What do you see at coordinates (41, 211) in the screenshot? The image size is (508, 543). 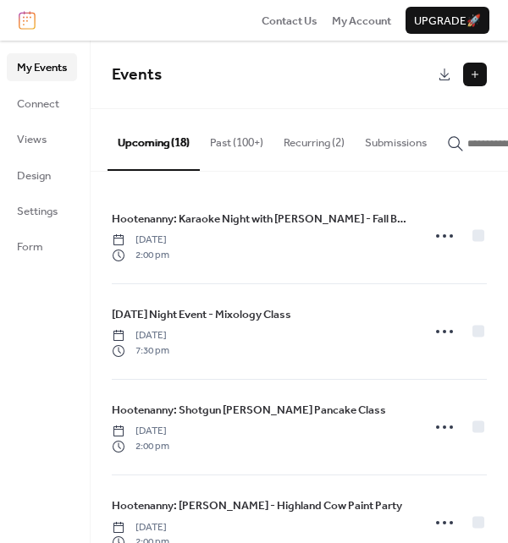 I see `a: Settings` at bounding box center [41, 211].